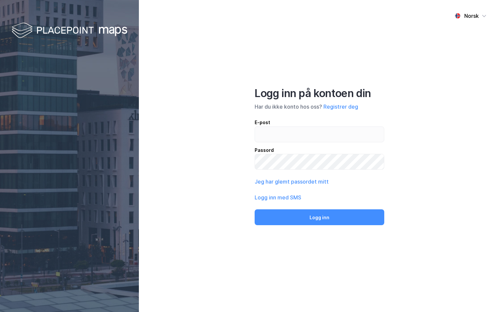 The image size is (500, 312). What do you see at coordinates (319, 217) in the screenshot?
I see `button: Logg inn` at bounding box center [319, 217].